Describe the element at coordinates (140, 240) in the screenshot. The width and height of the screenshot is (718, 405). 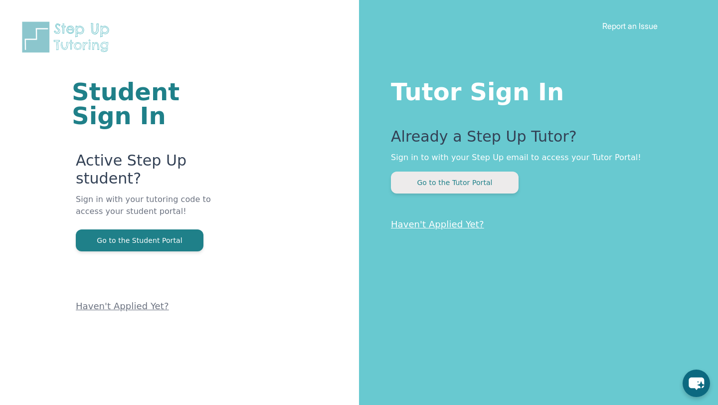
I see `a: Go to the Student Portal` at that location.